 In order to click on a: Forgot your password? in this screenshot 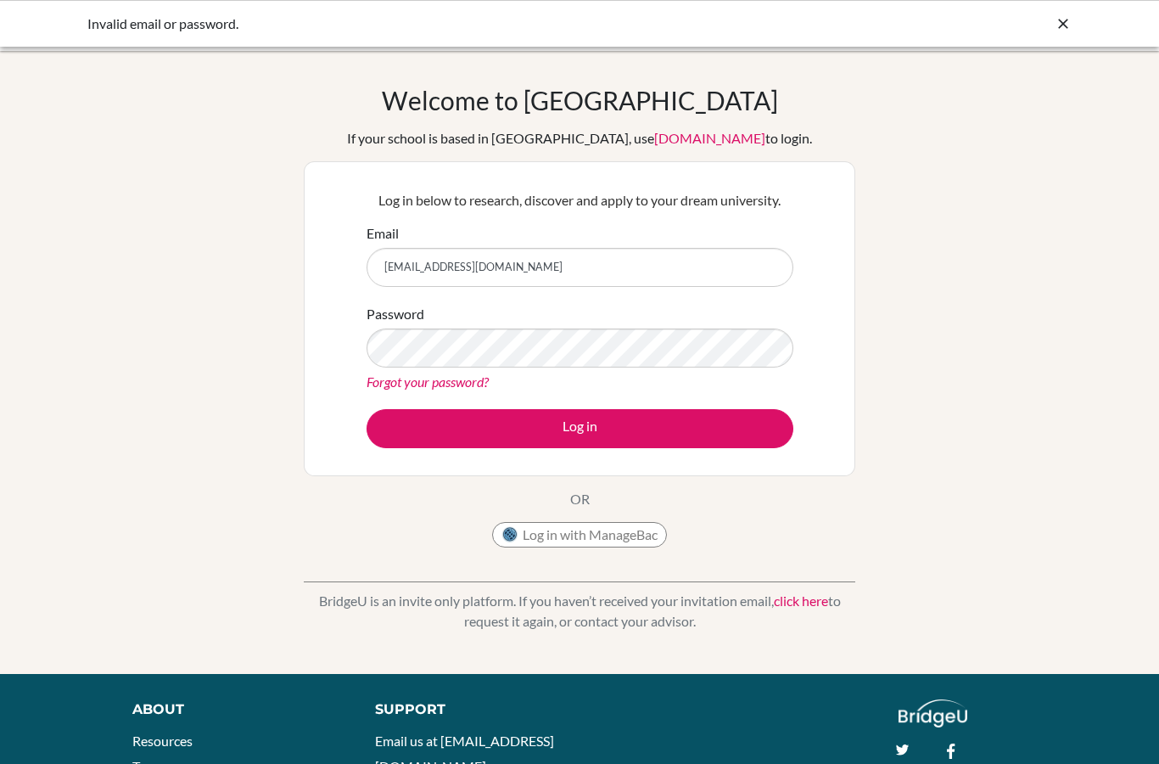, I will do `click(428, 381)`.